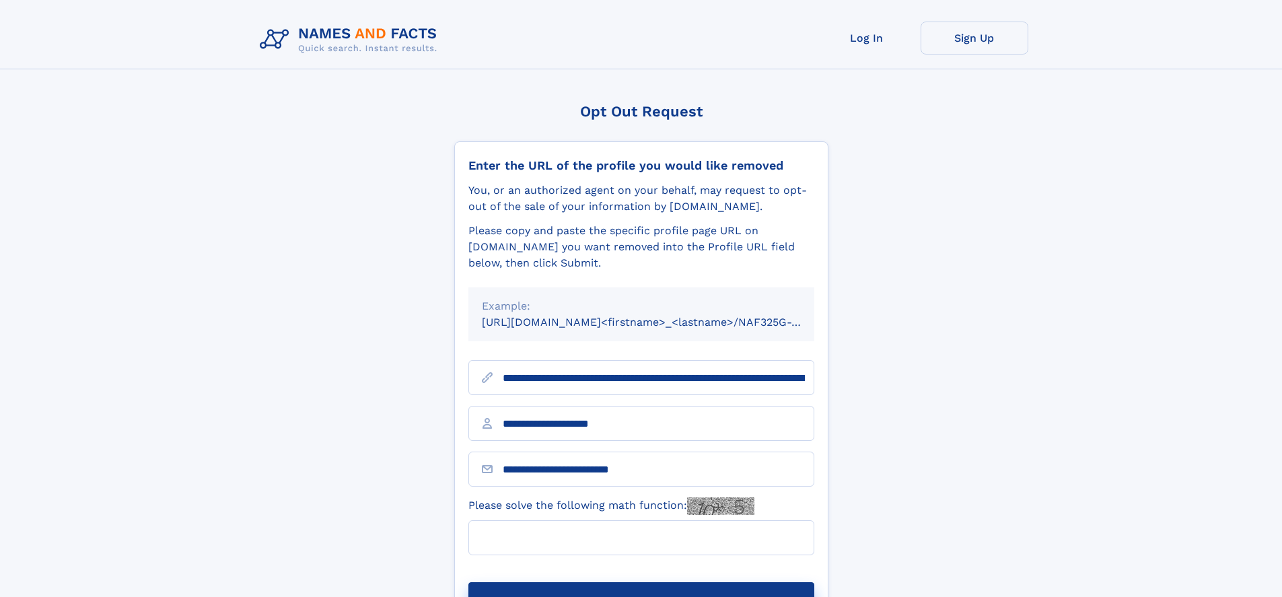 The height and width of the screenshot is (597, 1282). Describe the element at coordinates (975, 38) in the screenshot. I see `a: Sign Up` at that location.